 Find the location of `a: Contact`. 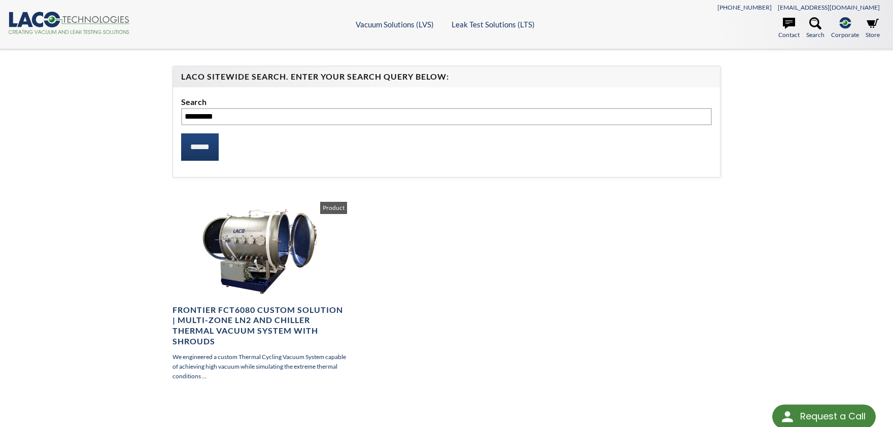

a: Contact is located at coordinates (789, 28).